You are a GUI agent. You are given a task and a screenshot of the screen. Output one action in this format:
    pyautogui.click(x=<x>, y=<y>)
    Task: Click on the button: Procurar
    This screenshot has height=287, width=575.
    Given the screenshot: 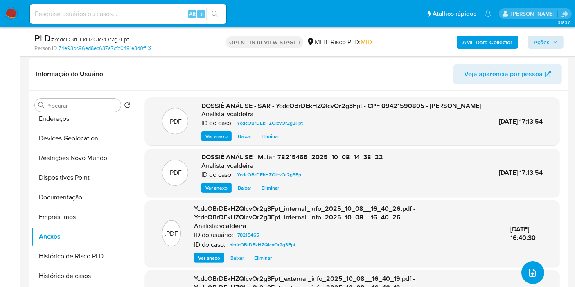 What is the action you would take?
    pyautogui.click(x=41, y=105)
    